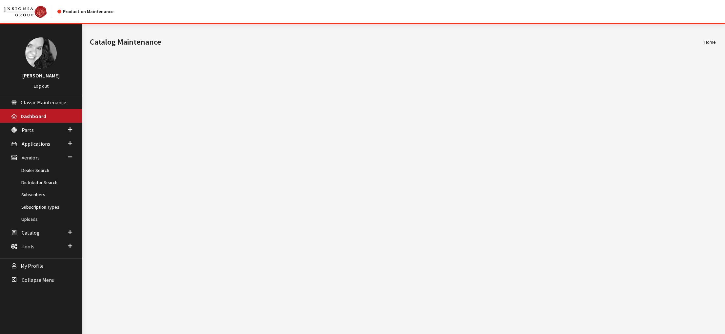 Image resolution: width=725 pixels, height=334 pixels. What do you see at coordinates (28, 130) in the screenshot?
I see `span: Parts` at bounding box center [28, 130].